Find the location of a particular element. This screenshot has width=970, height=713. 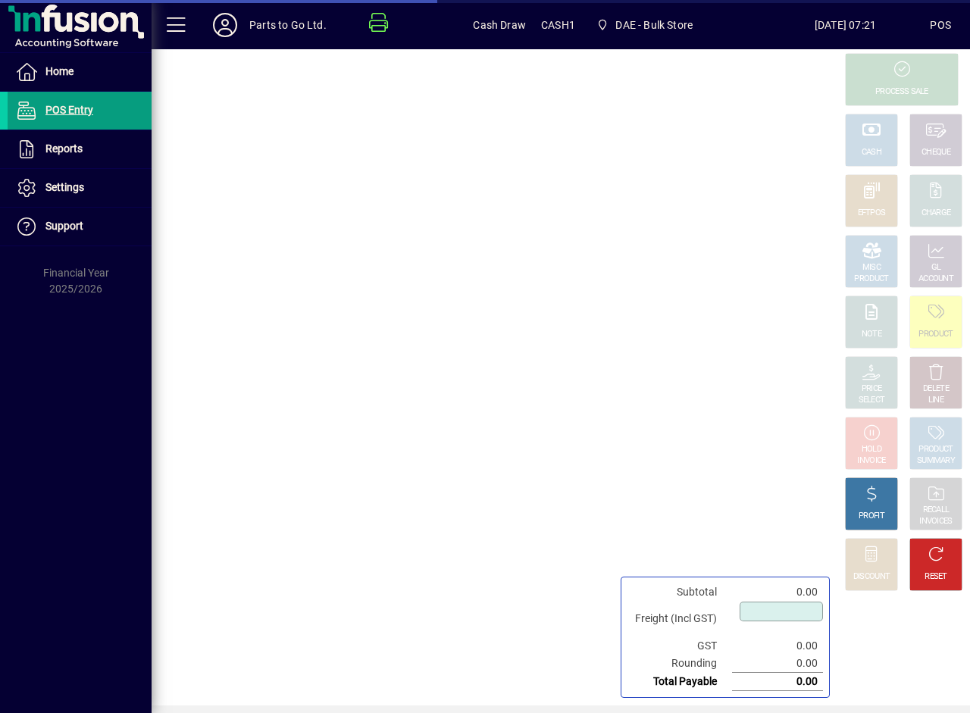

div: INVOICES is located at coordinates (935, 521).